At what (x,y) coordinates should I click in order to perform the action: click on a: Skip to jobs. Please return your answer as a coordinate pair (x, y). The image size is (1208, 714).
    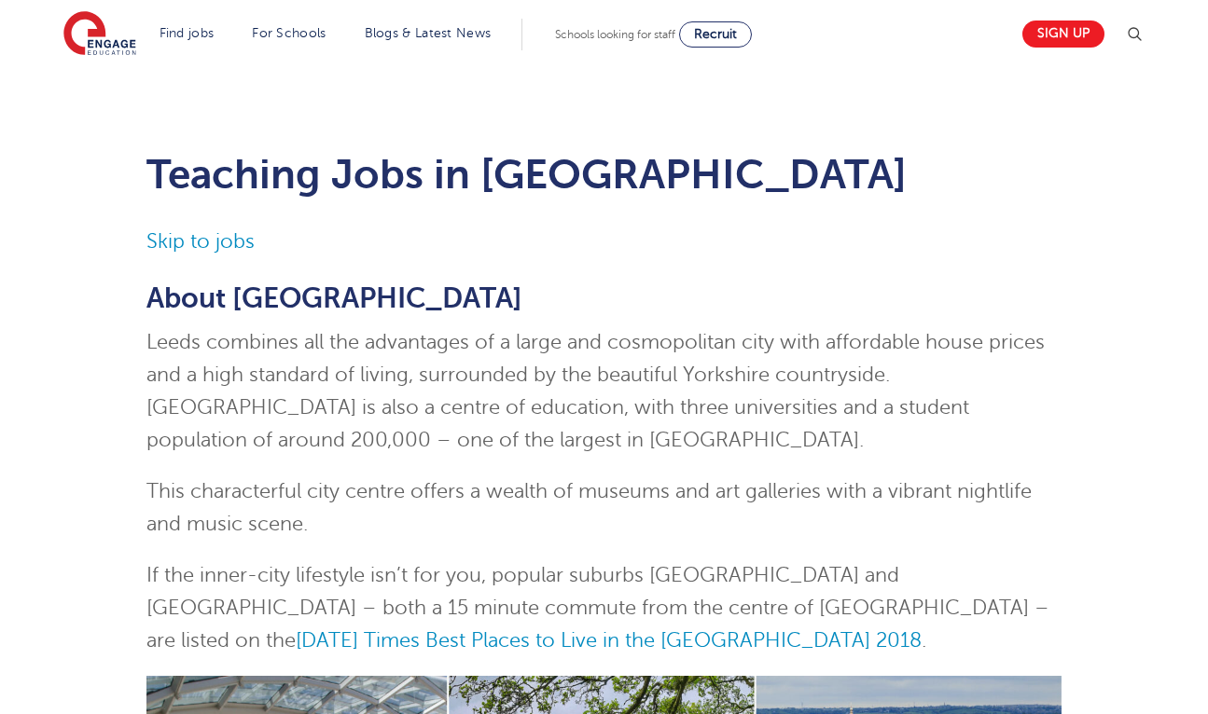
    Looking at the image, I should click on (200, 242).